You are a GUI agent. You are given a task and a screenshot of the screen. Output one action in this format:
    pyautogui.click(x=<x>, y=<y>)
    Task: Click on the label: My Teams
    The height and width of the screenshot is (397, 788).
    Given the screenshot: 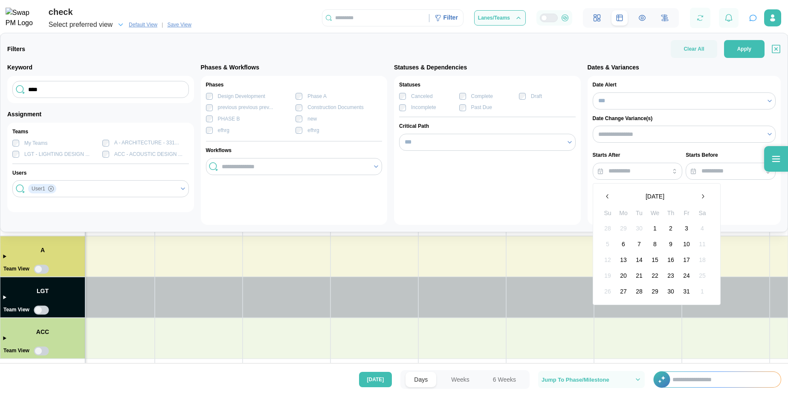 What is the action you would take?
    pyautogui.click(x=33, y=143)
    